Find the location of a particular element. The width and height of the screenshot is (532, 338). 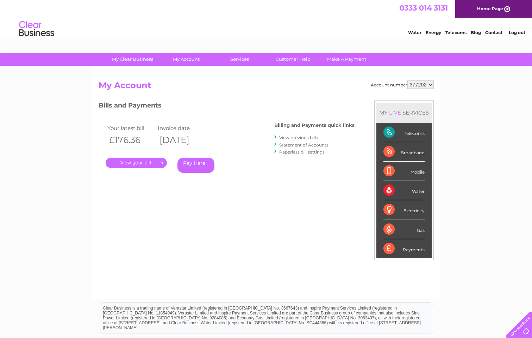

a: Contact is located at coordinates (493, 32).